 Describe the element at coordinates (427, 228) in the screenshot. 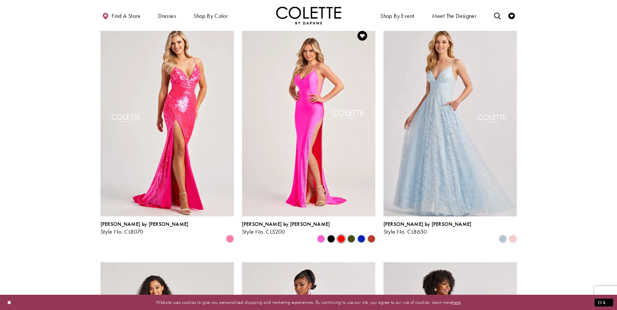

I see `div: Colette by Daphne Style No. CL8650` at that location.